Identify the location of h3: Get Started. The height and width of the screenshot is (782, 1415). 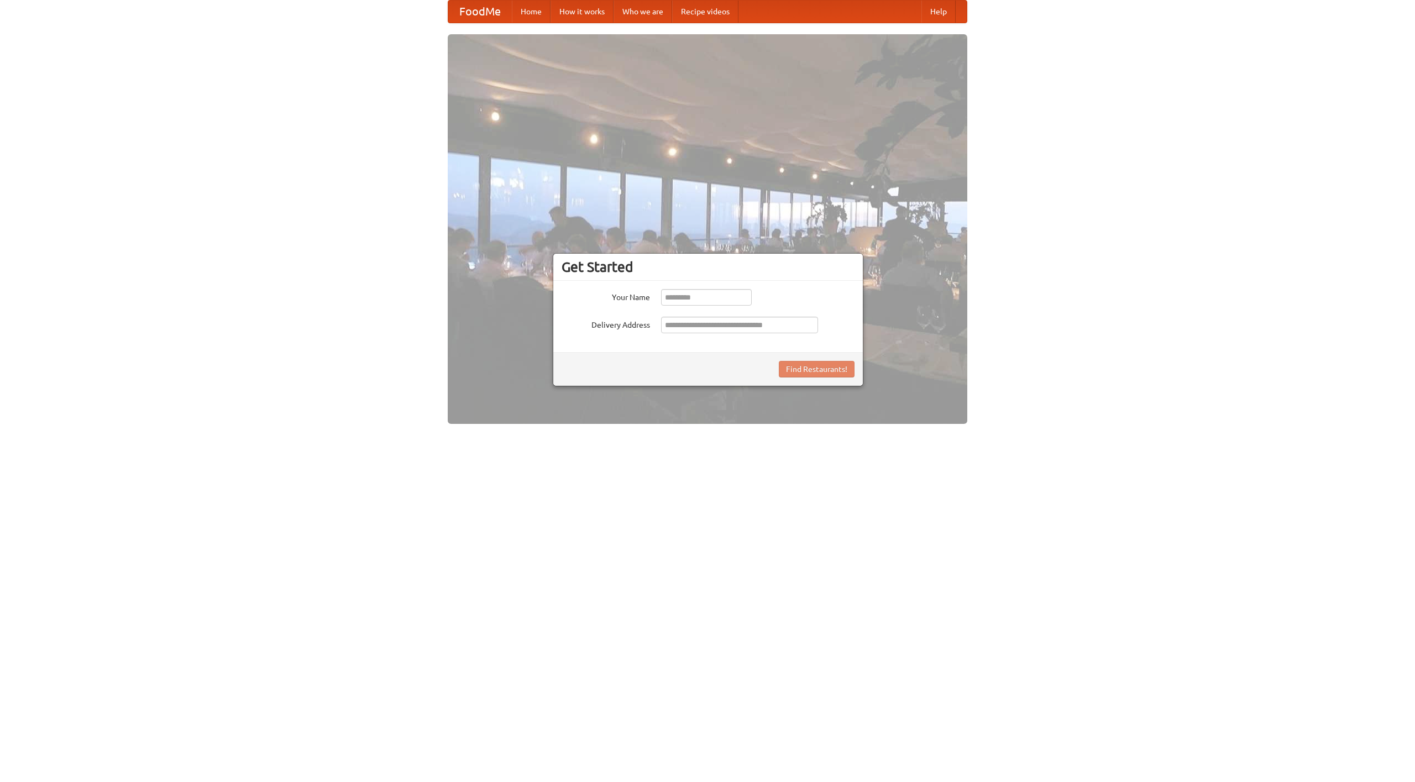
(708, 267).